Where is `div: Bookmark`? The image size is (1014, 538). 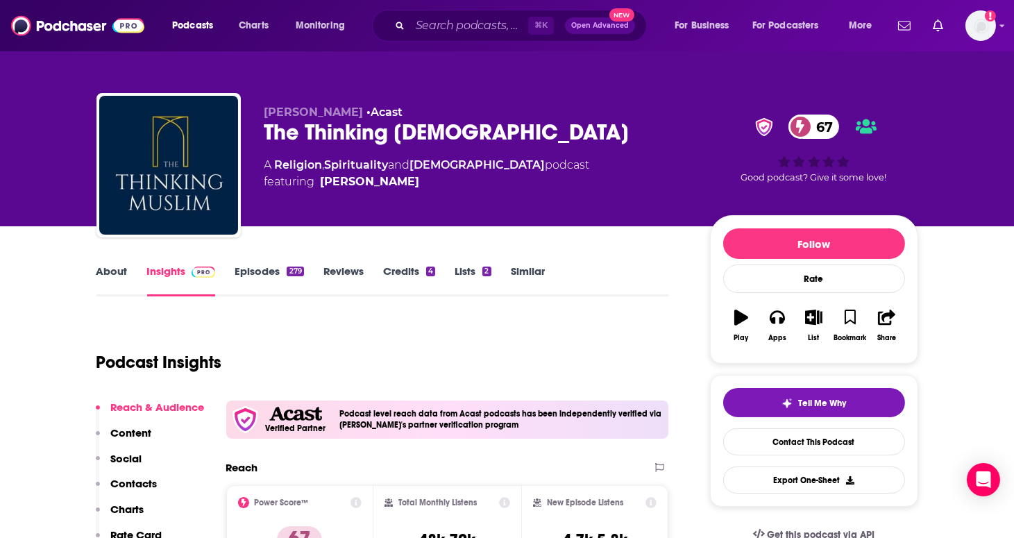 div: Bookmark is located at coordinates (849, 338).